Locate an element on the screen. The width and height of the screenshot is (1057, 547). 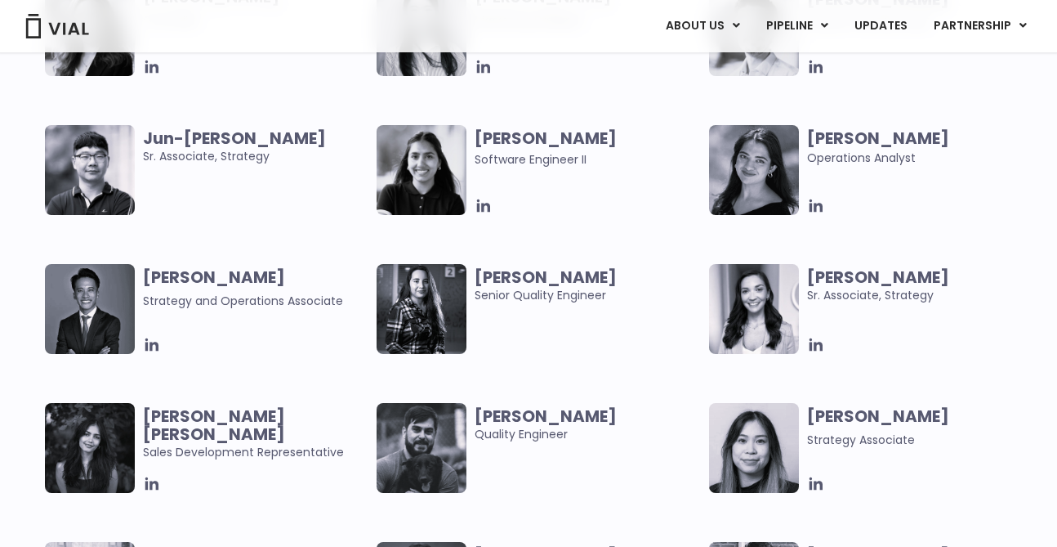
a: UPDATES is located at coordinates (881, 26).